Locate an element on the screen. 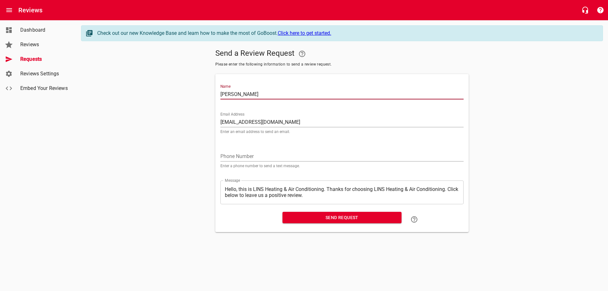 The height and width of the screenshot is (291, 608). button: Open drawer is located at coordinates (9, 10).